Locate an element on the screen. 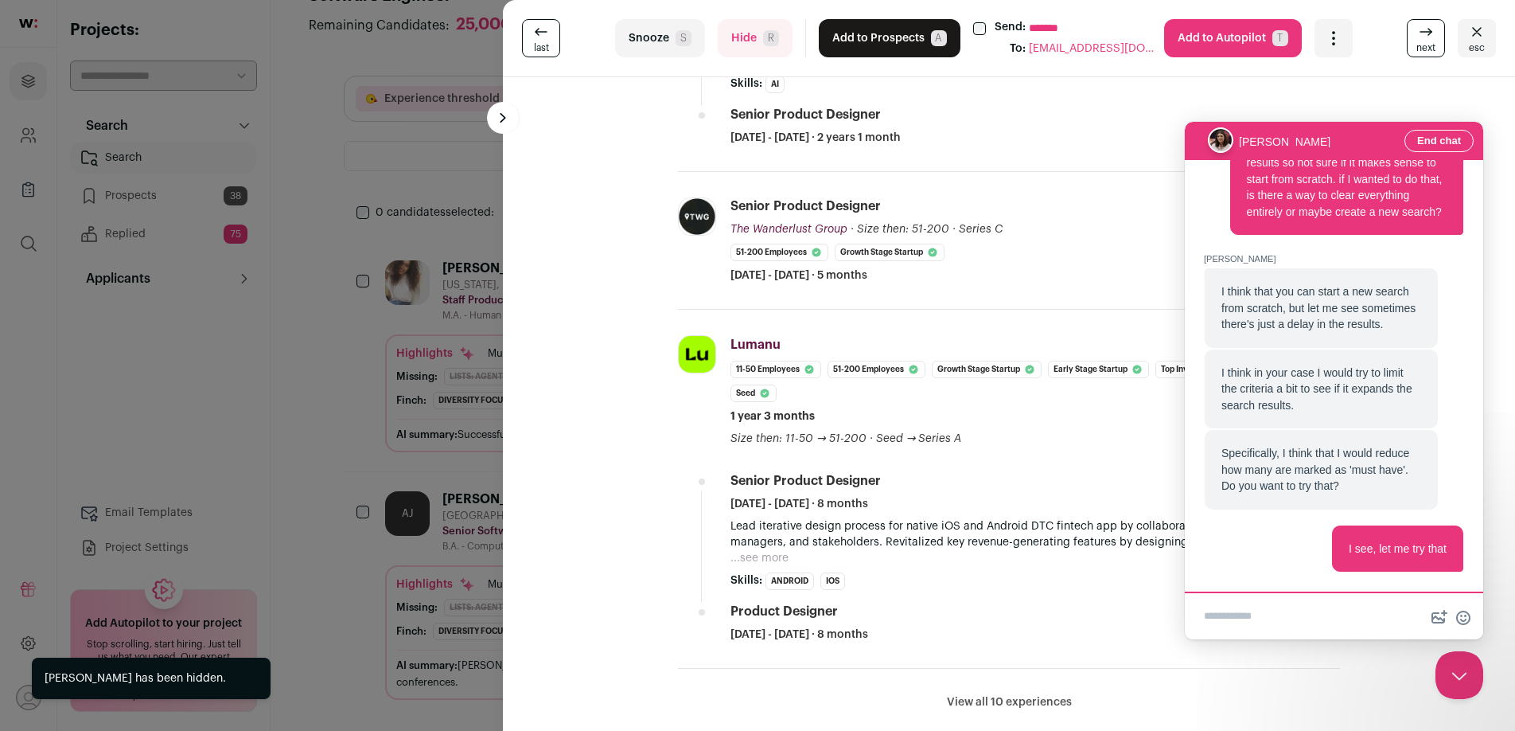  span: Seed → Series A is located at coordinates (919, 438).